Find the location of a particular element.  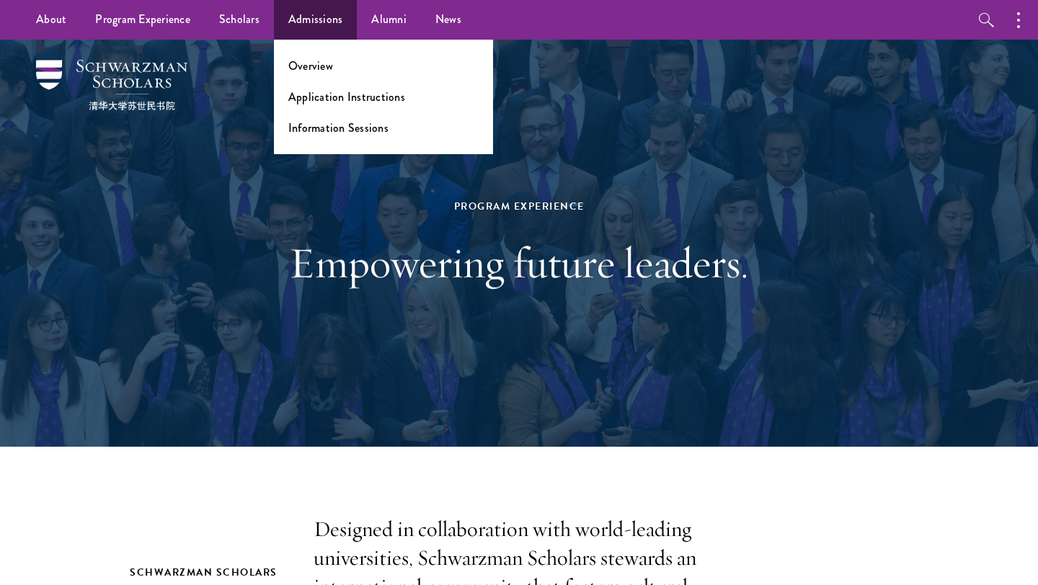

a: Overview is located at coordinates (311, 66).